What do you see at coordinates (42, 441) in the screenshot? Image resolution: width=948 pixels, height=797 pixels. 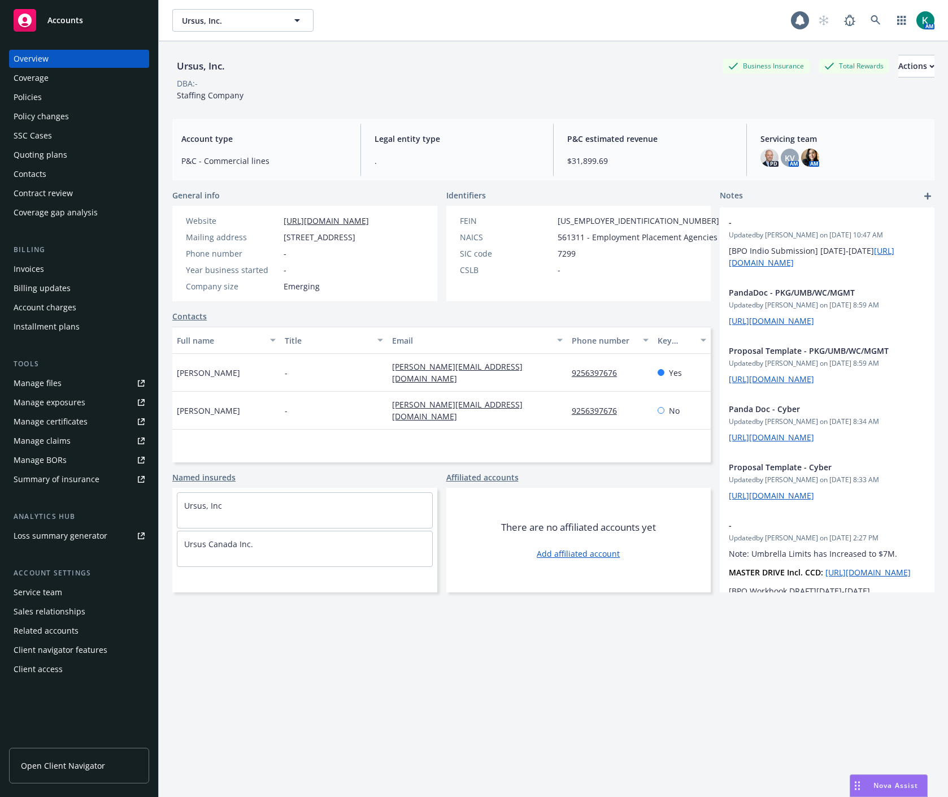 I see `div: Manage claims` at bounding box center [42, 441].